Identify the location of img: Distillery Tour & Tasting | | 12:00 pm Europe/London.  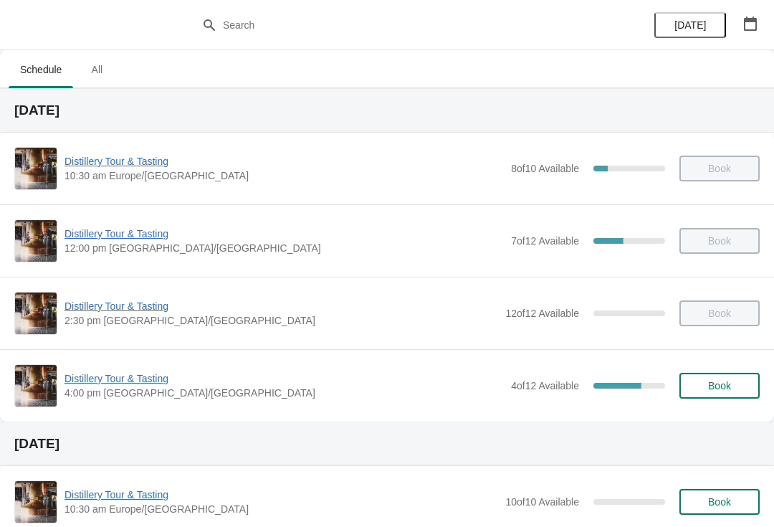
(36, 241).